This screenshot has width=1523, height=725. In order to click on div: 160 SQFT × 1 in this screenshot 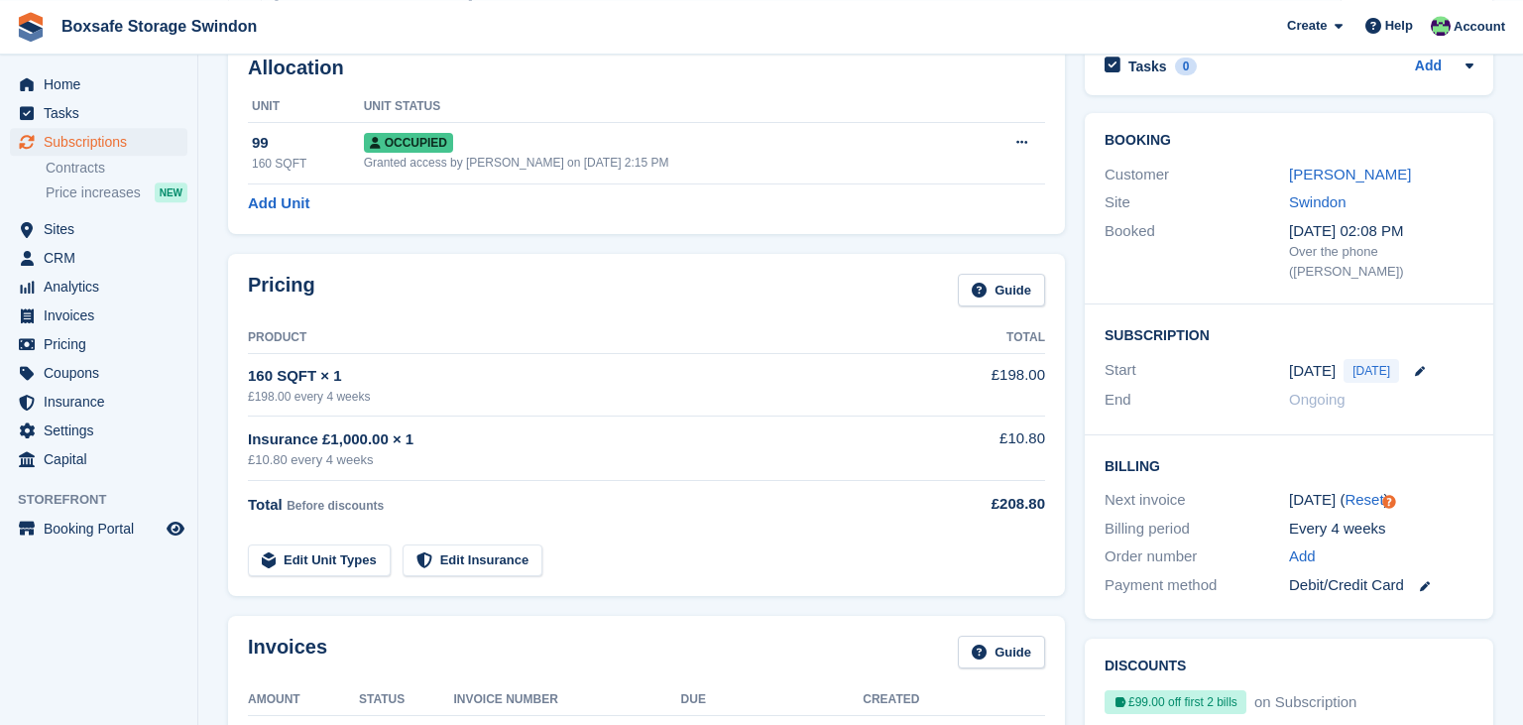, I will do `click(585, 376)`.